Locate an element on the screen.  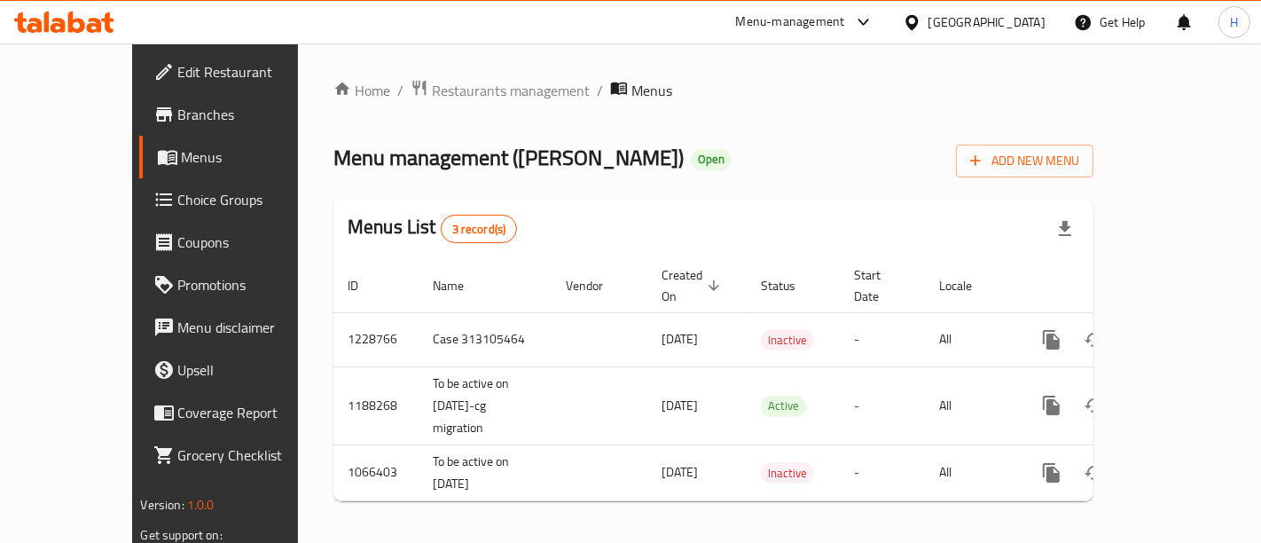
span: Version: is located at coordinates (162, 504).